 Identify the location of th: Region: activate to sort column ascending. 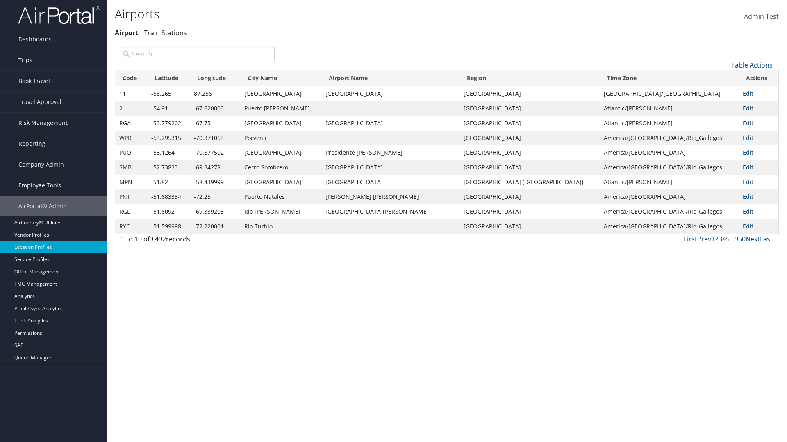
(529, 78).